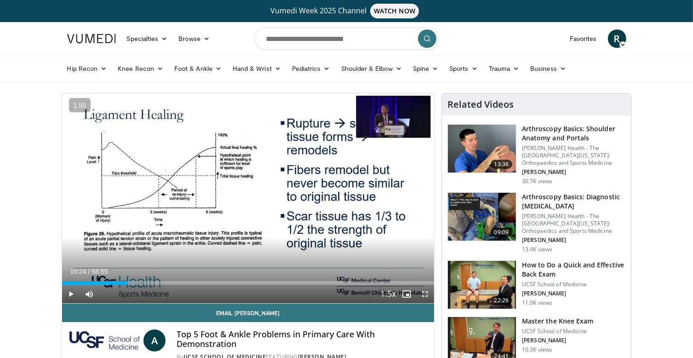 The width and height of the screenshot is (693, 358). What do you see at coordinates (504, 69) in the screenshot?
I see `a: Trauma` at bounding box center [504, 69].